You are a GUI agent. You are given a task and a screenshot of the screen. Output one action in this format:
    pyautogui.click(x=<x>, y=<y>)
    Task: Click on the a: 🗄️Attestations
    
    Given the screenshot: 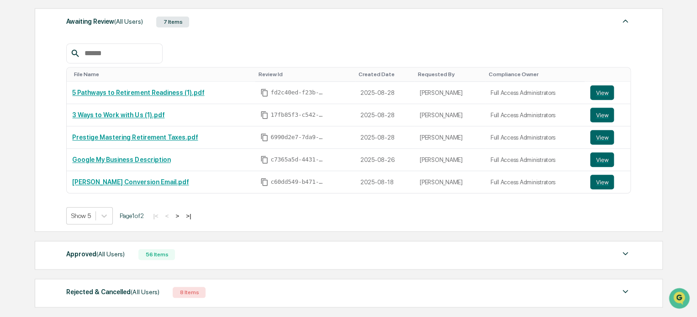 What is the action you would take?
    pyautogui.click(x=90, y=120)
    